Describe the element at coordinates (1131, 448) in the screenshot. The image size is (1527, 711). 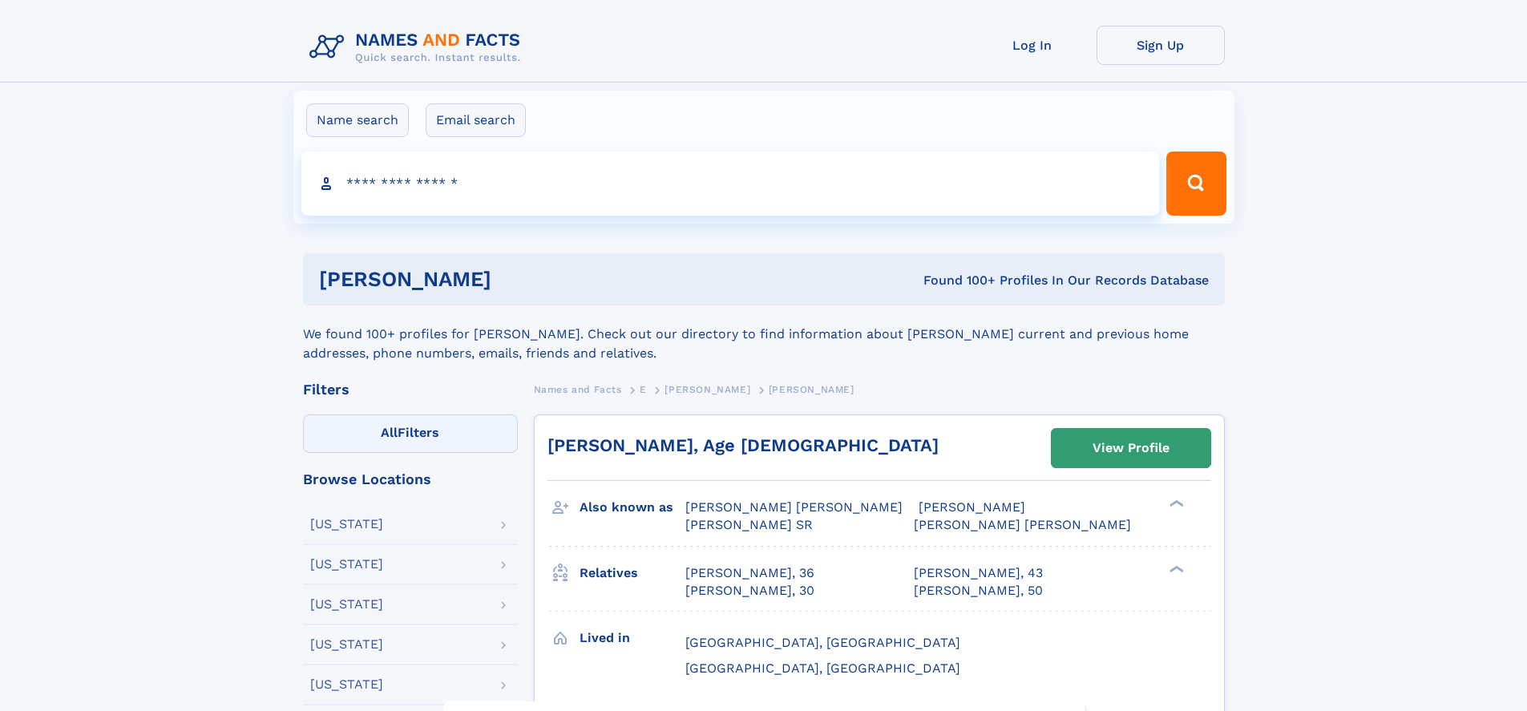
I see `div: View Profile` at that location.